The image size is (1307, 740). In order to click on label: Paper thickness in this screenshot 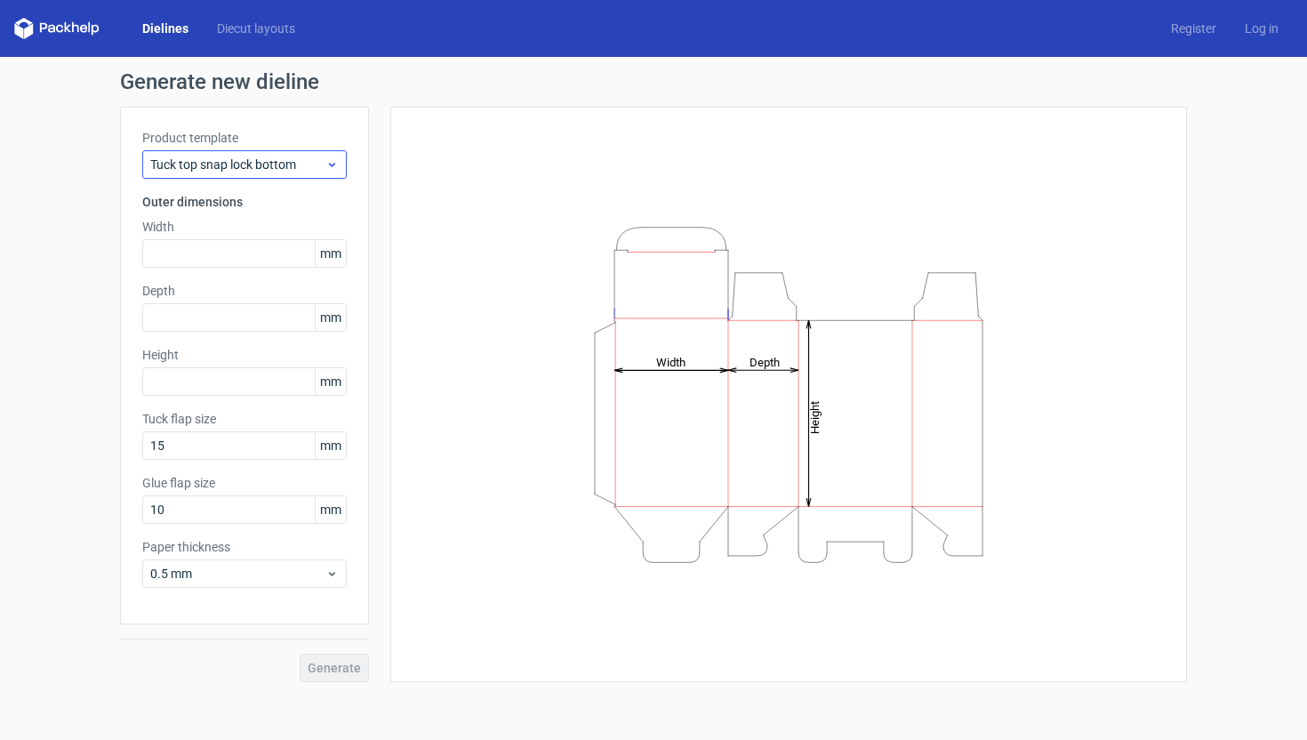, I will do `click(244, 547)`.